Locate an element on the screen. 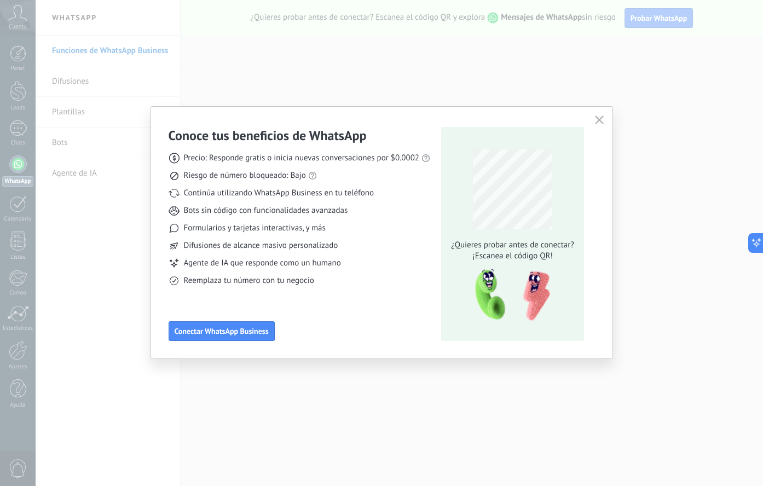  span: Agente de IA que responde como un humano is located at coordinates (262, 263).